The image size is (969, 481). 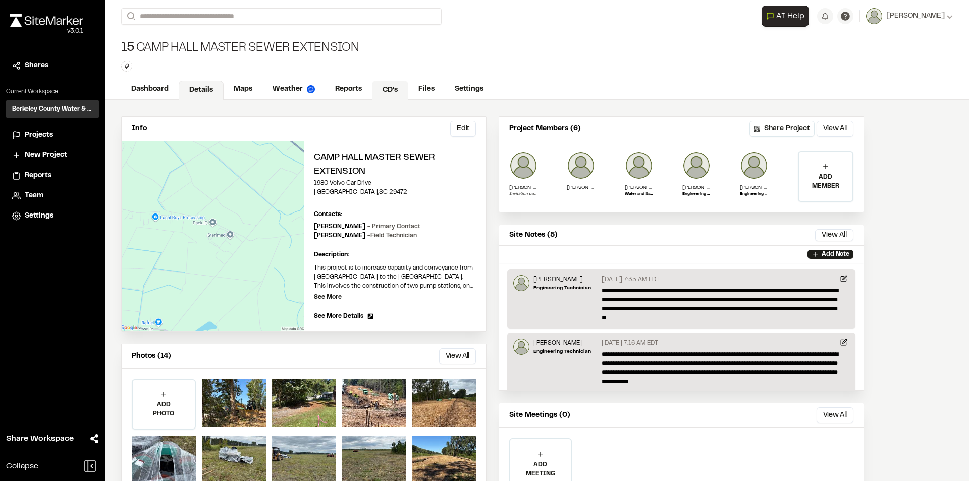 What do you see at coordinates (395, 165) in the screenshot?
I see `h2: Camp Hall Master Sewer Extension` at bounding box center [395, 165].